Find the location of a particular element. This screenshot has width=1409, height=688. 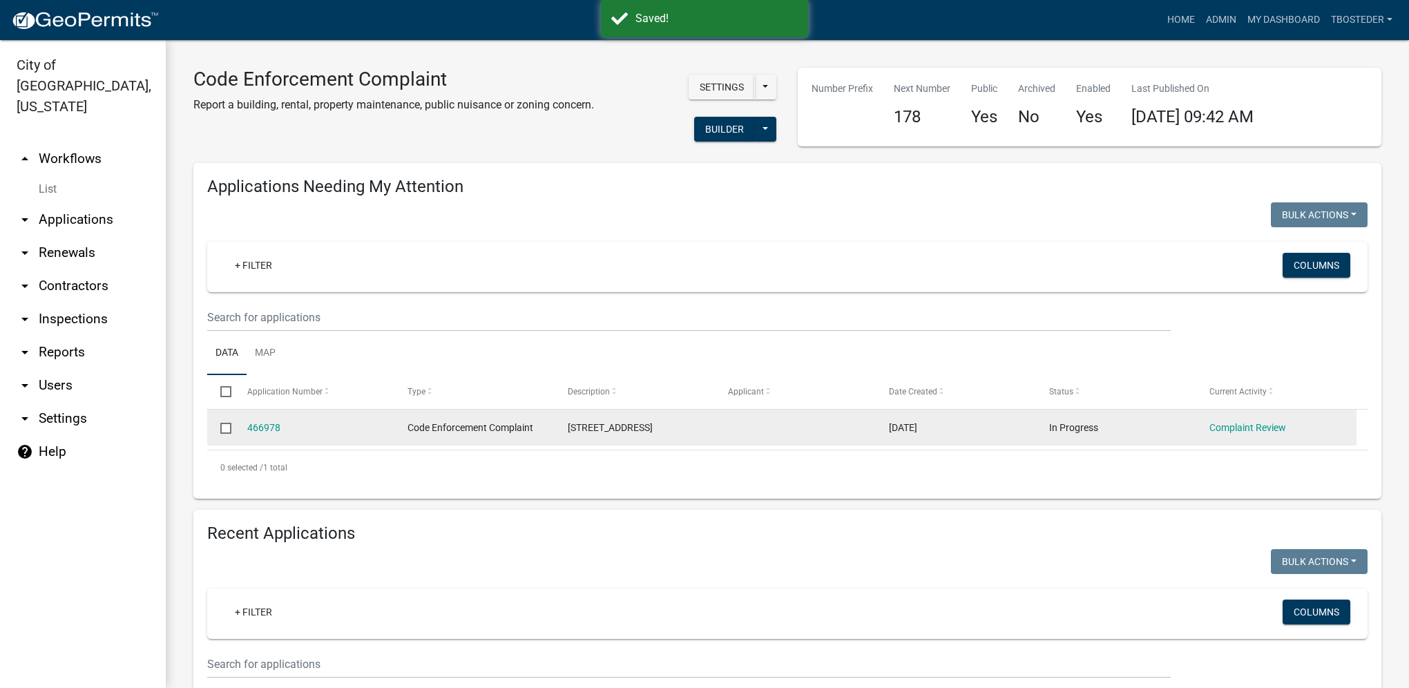

a: My Dashboard is located at coordinates (1283, 20).